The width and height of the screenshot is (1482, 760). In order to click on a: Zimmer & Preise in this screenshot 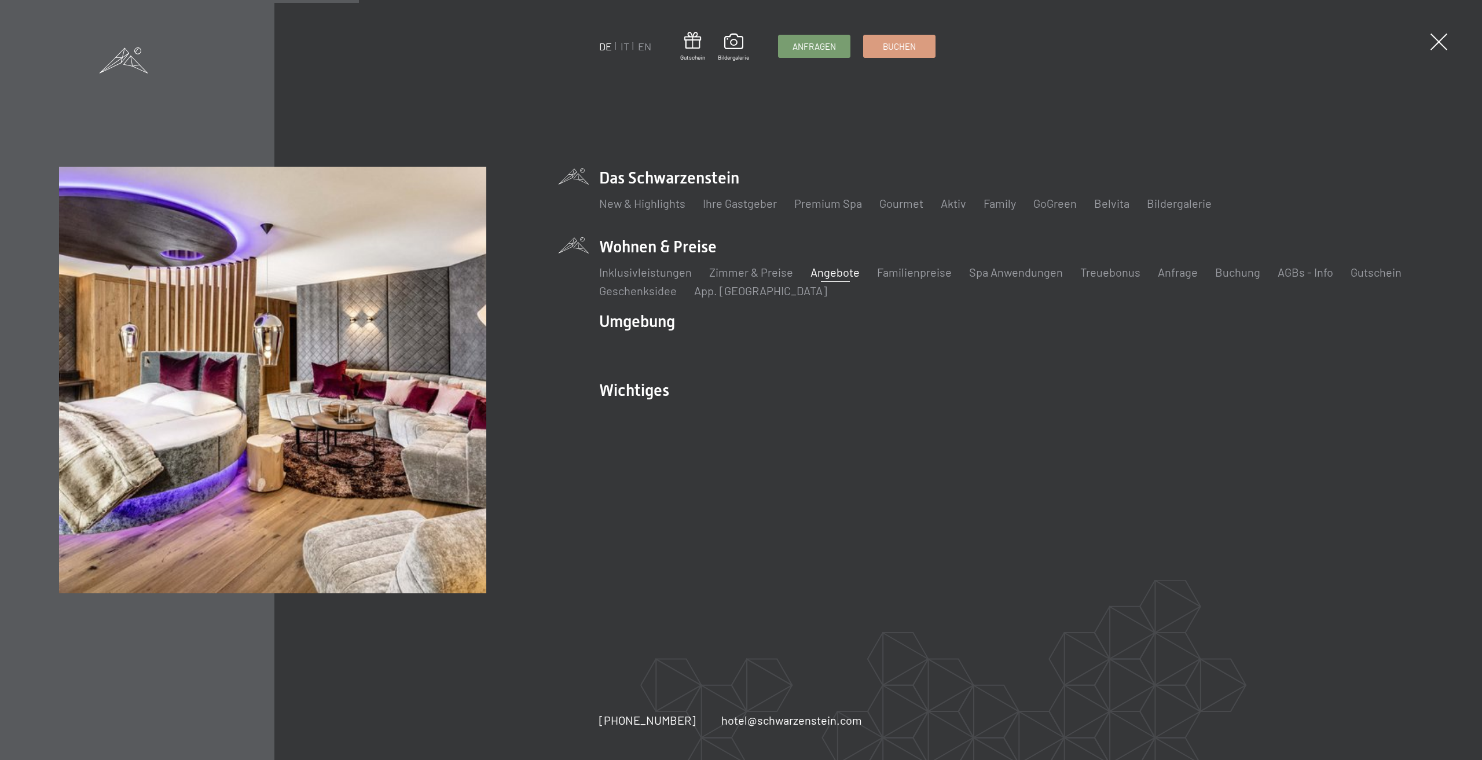, I will do `click(751, 272)`.